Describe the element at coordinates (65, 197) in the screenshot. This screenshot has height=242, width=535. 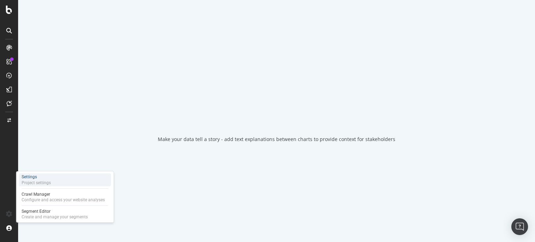
I see `a: Crawl ManagerConfigure and access your website analyses` at that location.